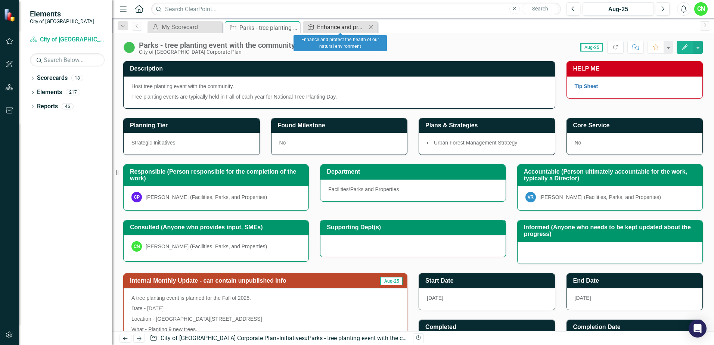 Image resolution: width=714 pixels, height=345 pixels. Describe the element at coordinates (341, 69) in the screenshot. I see `h3: Description` at that location.